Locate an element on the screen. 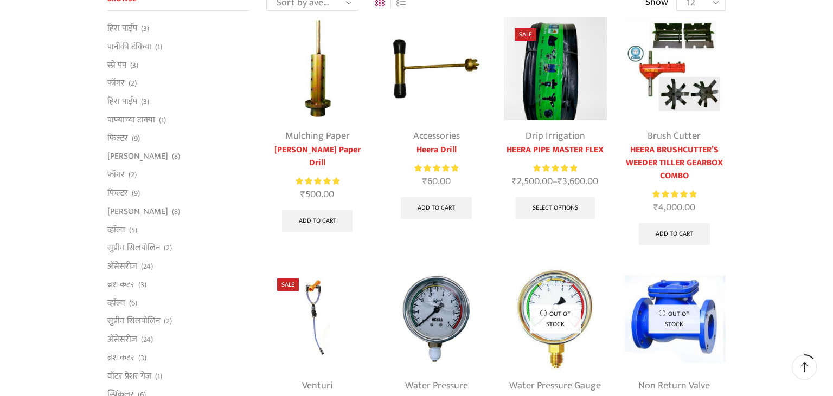 Image resolution: width=833 pixels, height=396 pixels. img: Heera Mulching Paper Drill is located at coordinates (317, 68).